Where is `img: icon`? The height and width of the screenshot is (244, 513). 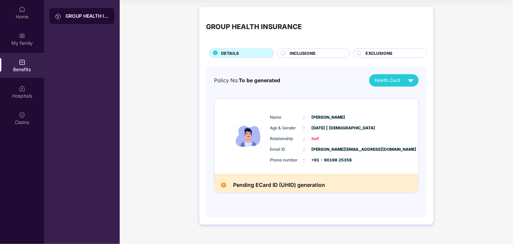 img: icon is located at coordinates (248, 136).